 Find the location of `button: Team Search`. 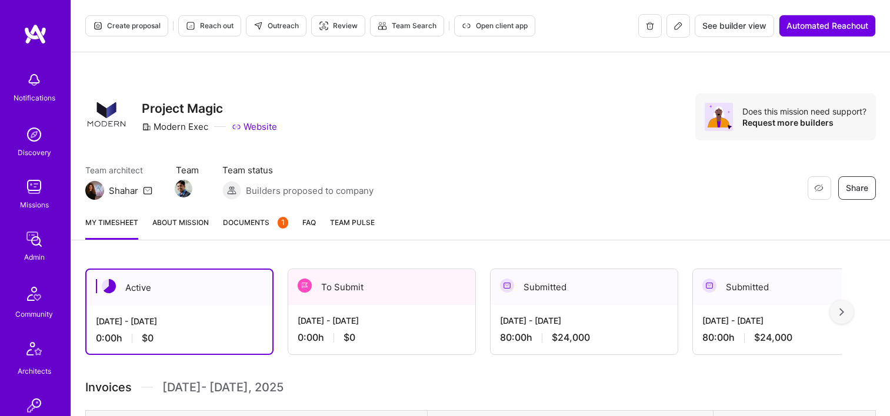

button: Team Search is located at coordinates (407, 26).